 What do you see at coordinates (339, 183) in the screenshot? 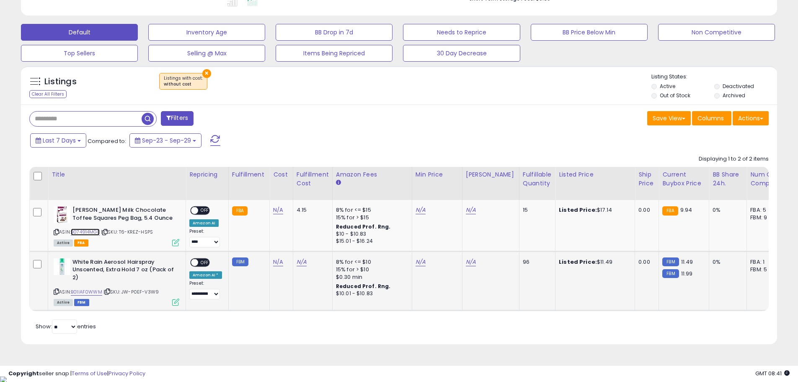
I see `small: Amazon Fees.` at bounding box center [339, 183].